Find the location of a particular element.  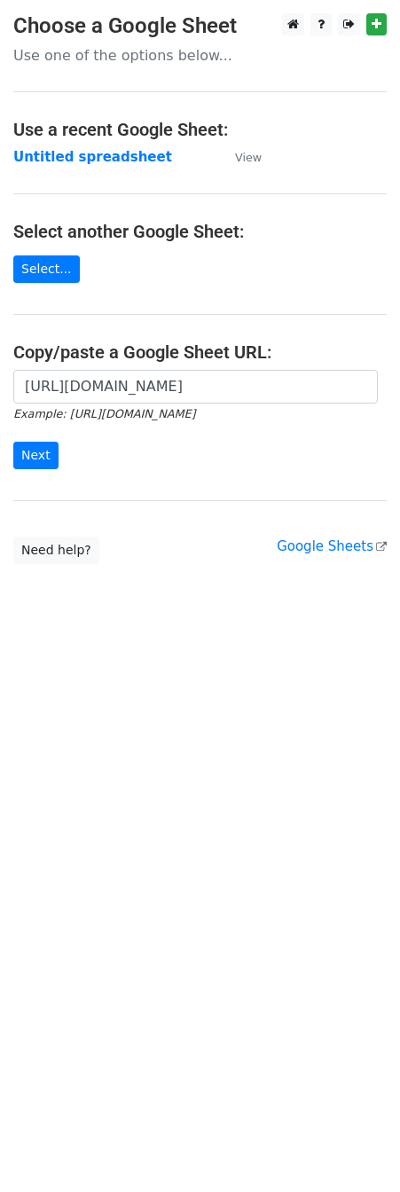

a: Google Sheets is located at coordinates (332, 546).